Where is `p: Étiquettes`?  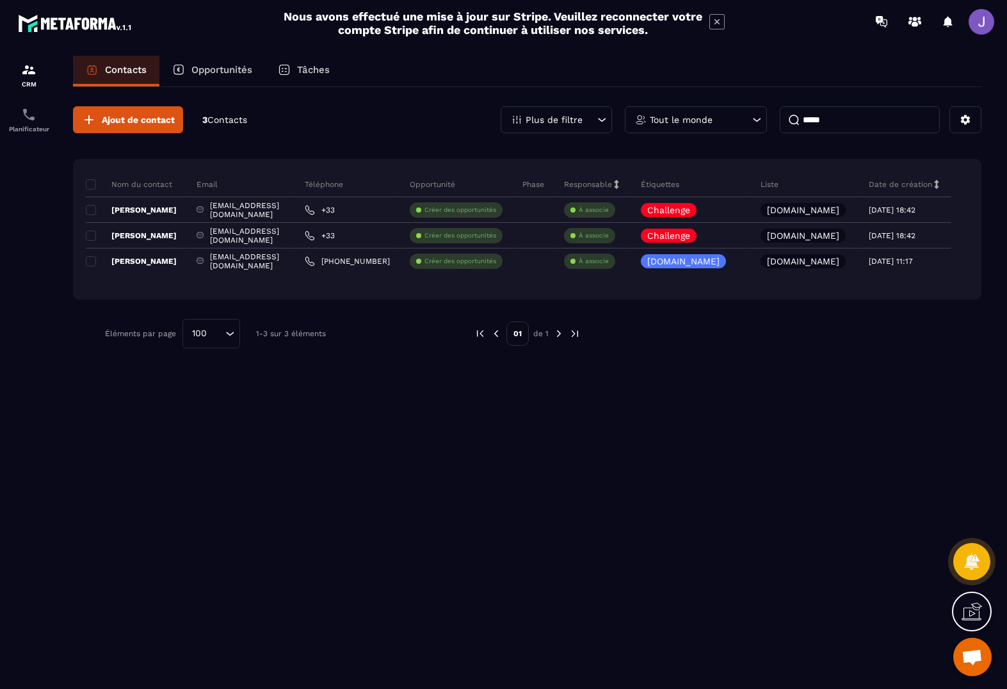
p: Étiquettes is located at coordinates (660, 184).